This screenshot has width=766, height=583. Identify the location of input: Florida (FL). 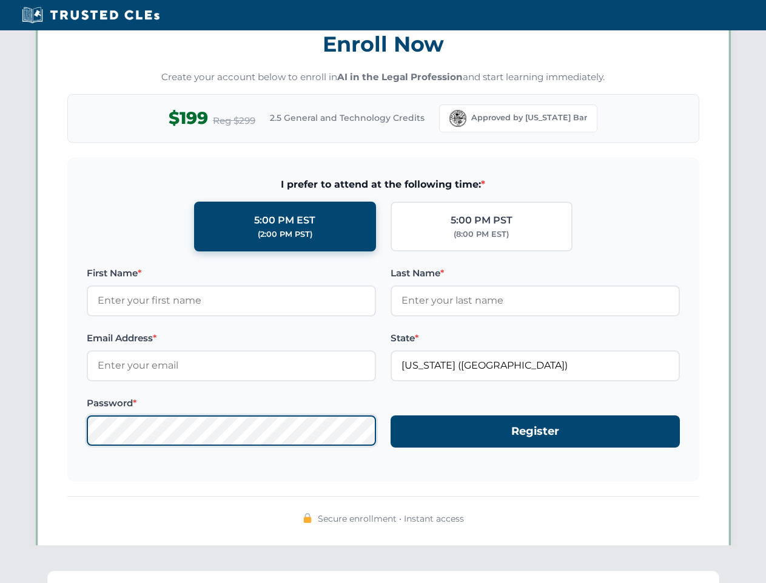
(535, 365).